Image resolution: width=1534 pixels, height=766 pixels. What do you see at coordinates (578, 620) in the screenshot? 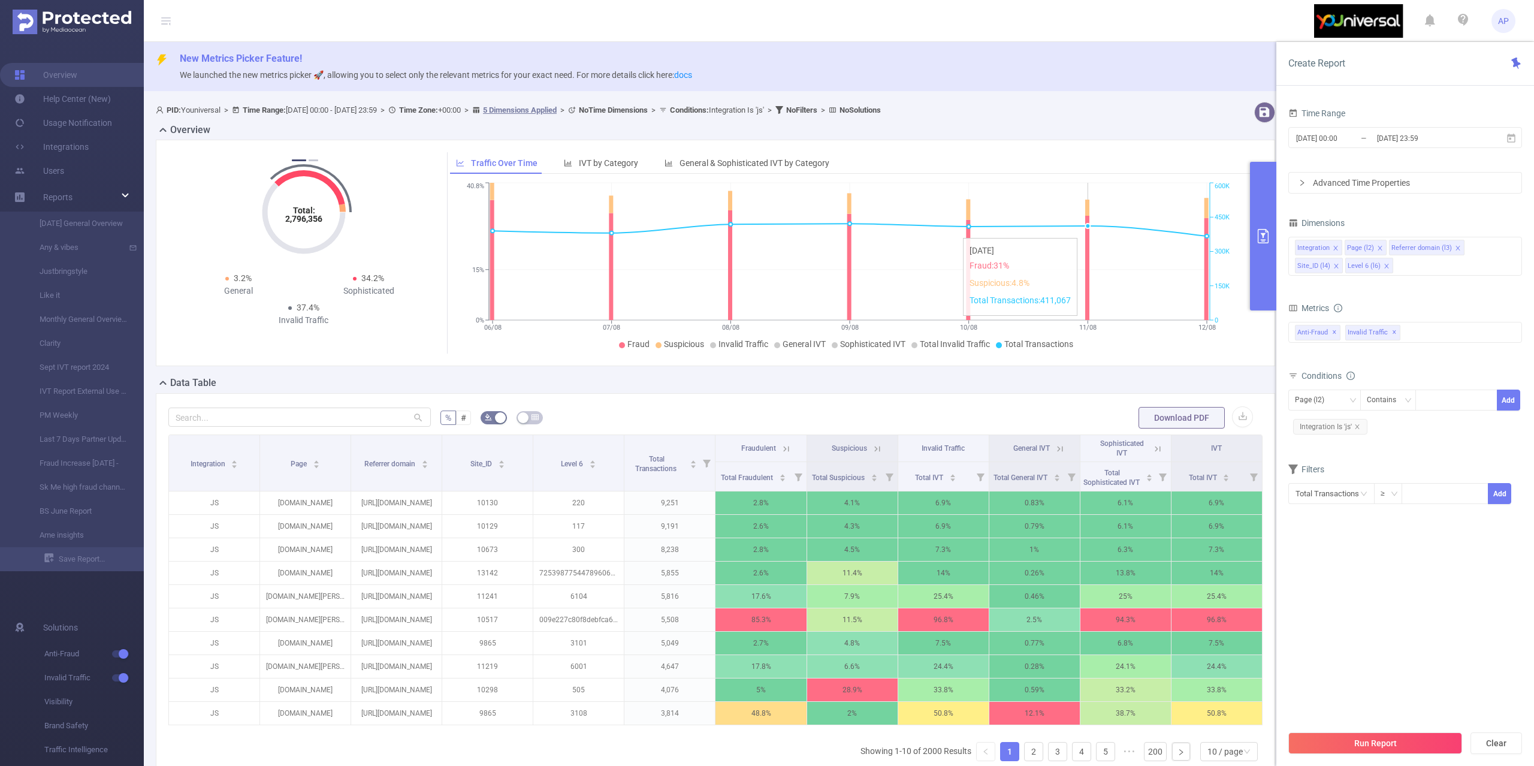
I see `p: 009e227c80f8debfca623b50f4fcdb5b77` at bounding box center [578, 620].